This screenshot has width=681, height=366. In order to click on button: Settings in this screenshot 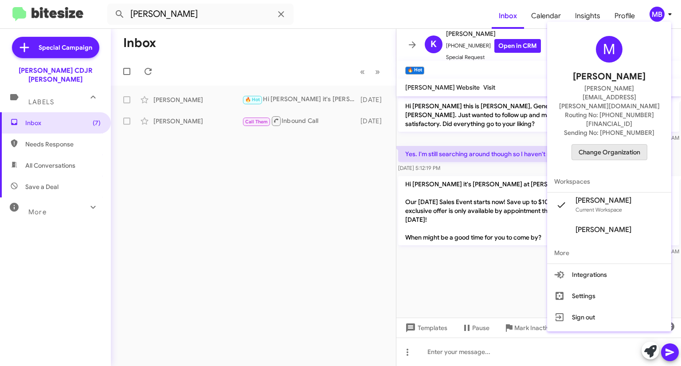, I will do `click(609, 296)`.